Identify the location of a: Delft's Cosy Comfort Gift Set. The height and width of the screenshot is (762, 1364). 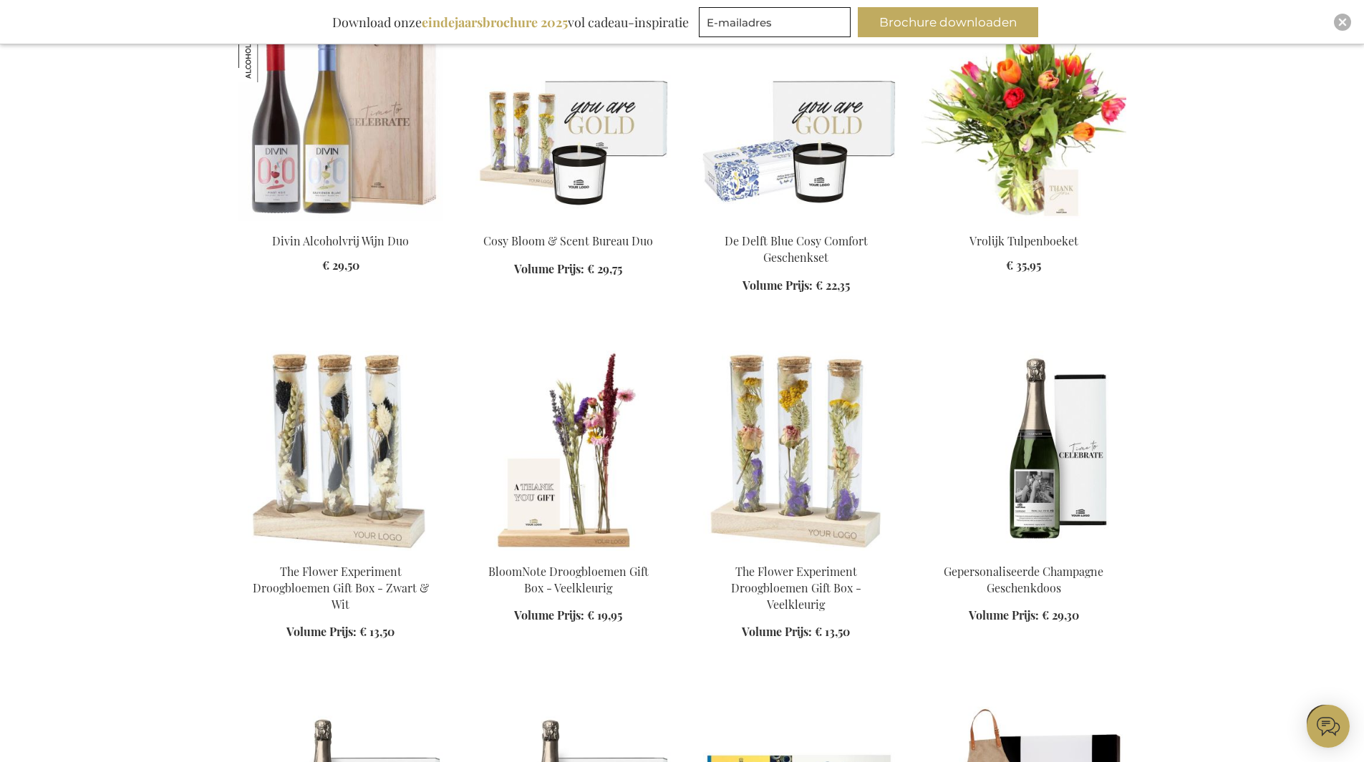
(796, 222).